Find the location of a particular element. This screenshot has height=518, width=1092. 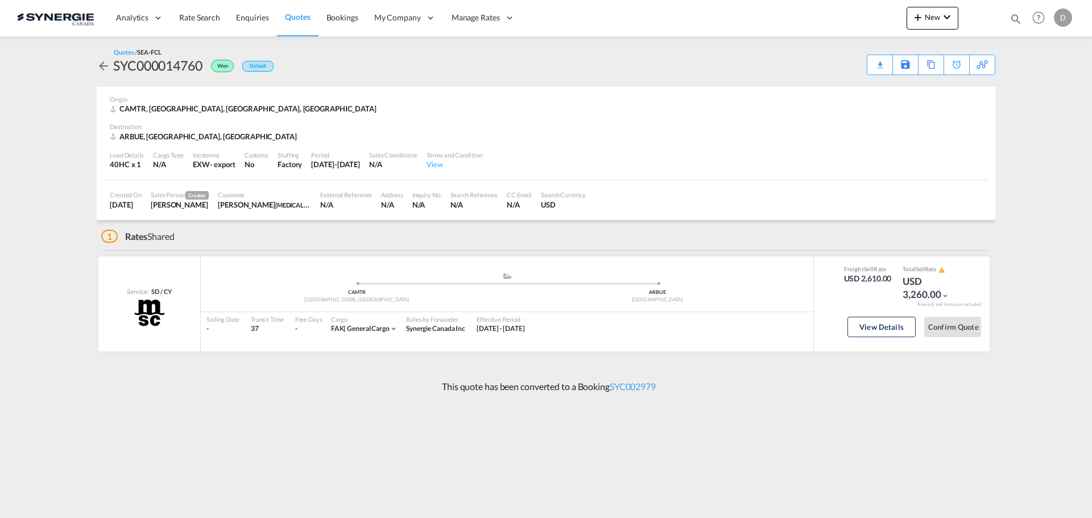

div: Destination is located at coordinates (546, 126).